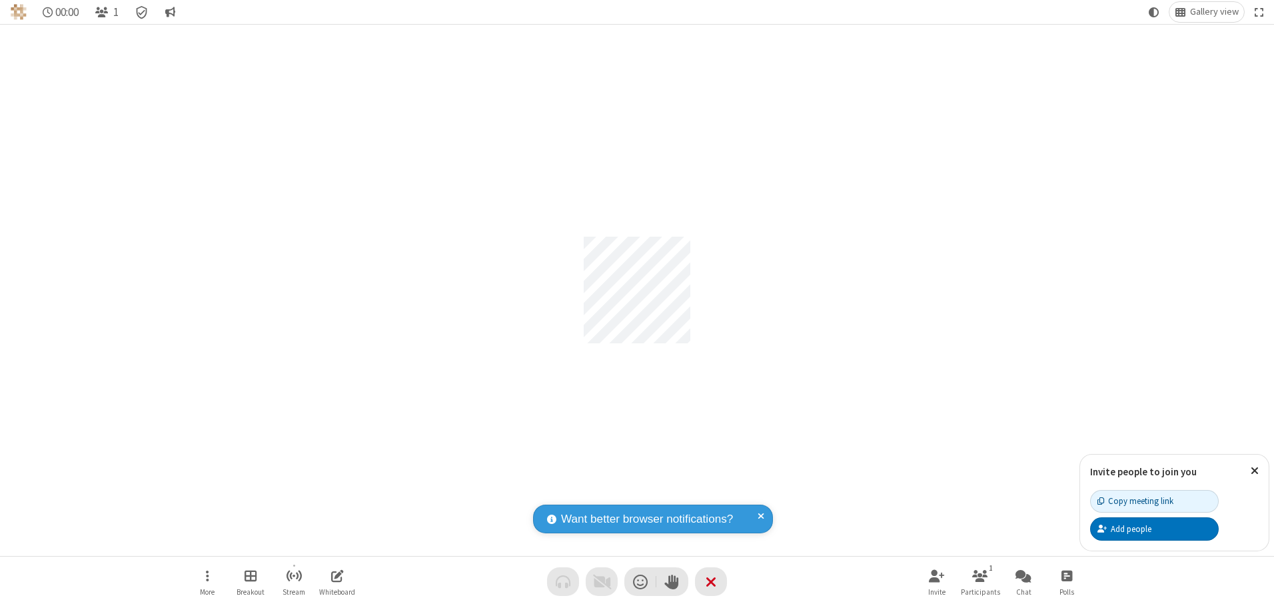 The height and width of the screenshot is (606, 1274). I want to click on button: Invite participants (Alt+I), so click(937, 581).